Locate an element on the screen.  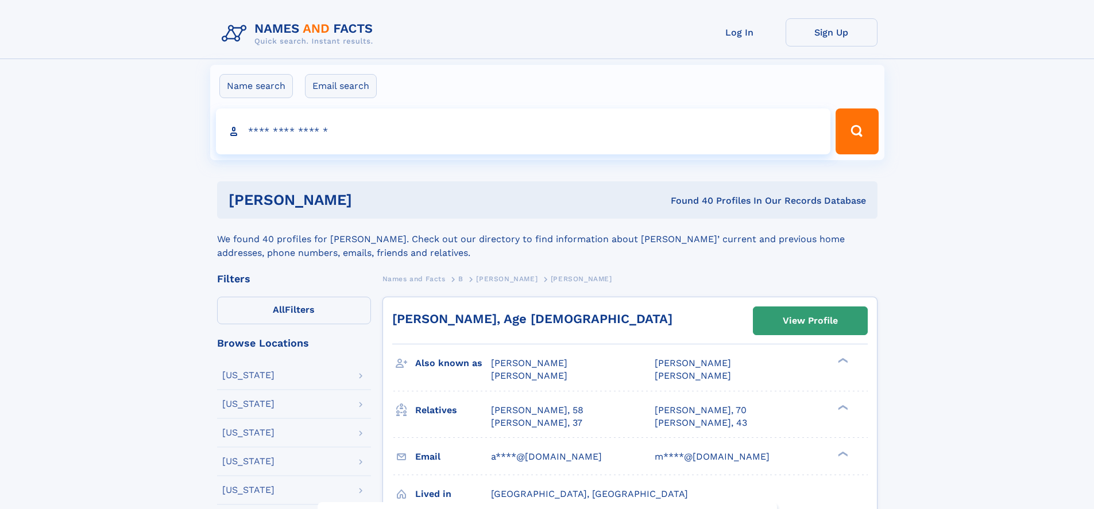
a: Sign Up is located at coordinates (832, 32).